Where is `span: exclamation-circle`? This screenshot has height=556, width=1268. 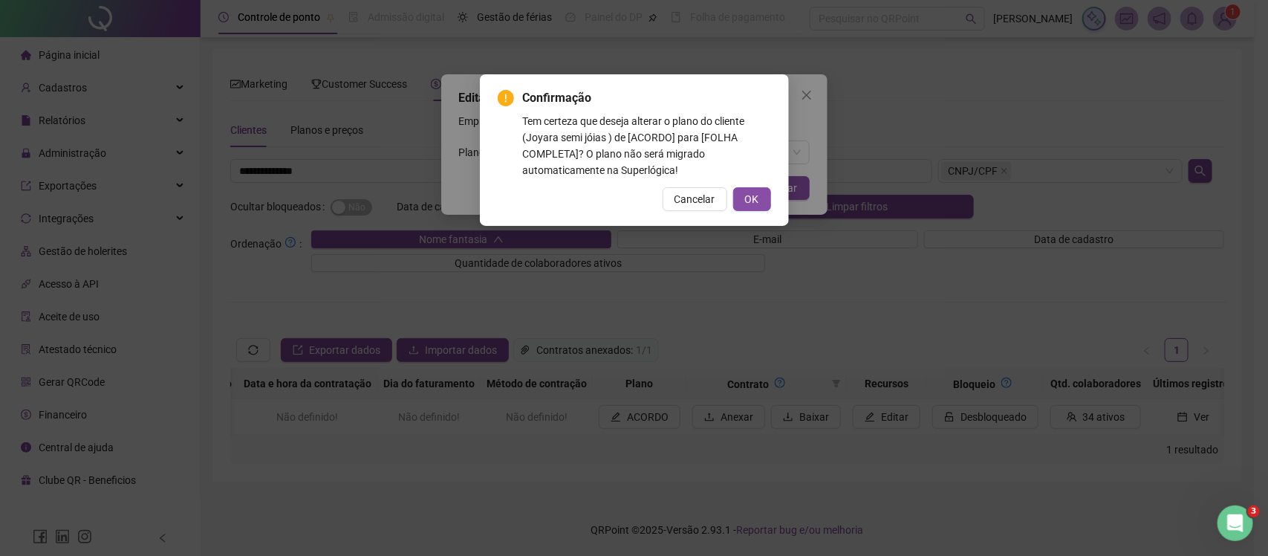 span: exclamation-circle is located at coordinates (506, 98).